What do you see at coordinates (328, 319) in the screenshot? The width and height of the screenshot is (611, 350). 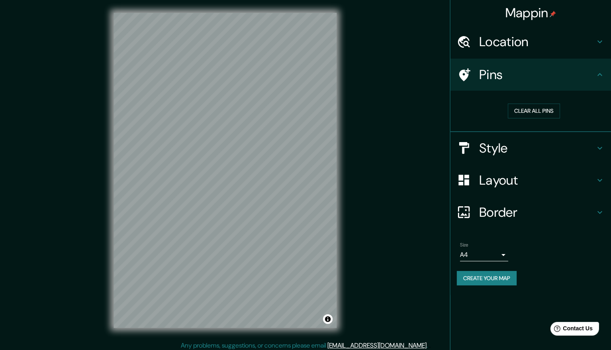 I see `button: Toggle attribution` at bounding box center [328, 319].